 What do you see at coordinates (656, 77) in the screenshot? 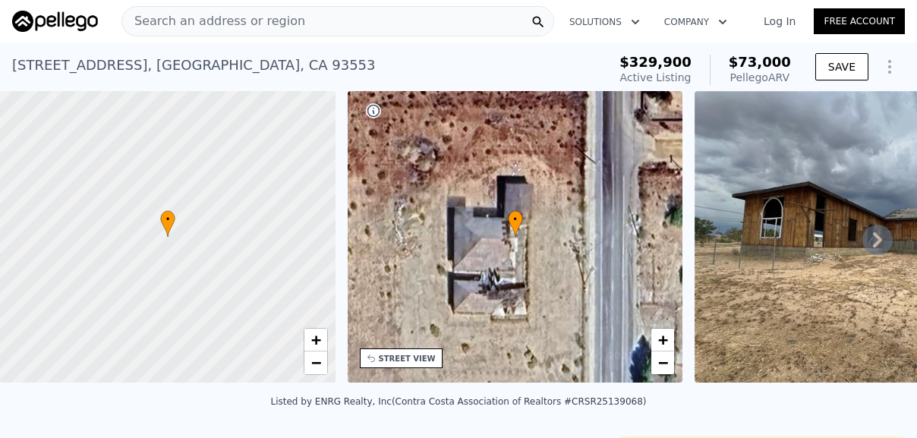
I see `span: Active Listing` at bounding box center [656, 77].